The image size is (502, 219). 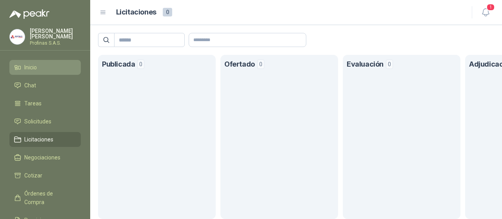 What do you see at coordinates (33, 103) in the screenshot?
I see `span: Tareas` at bounding box center [33, 103].